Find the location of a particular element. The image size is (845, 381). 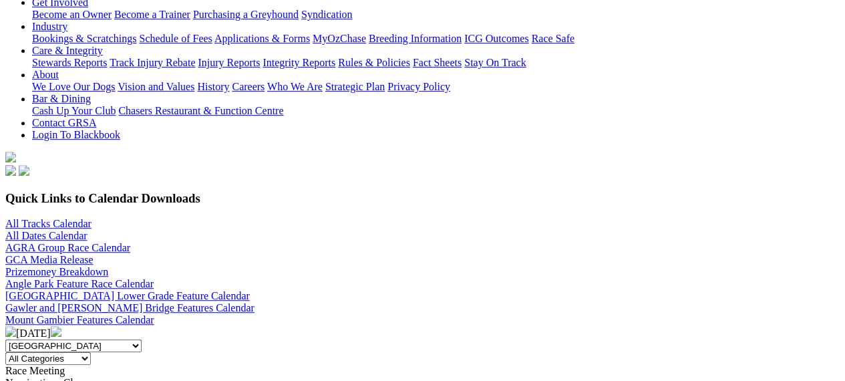

a: Schedule of Fees is located at coordinates (175, 38).